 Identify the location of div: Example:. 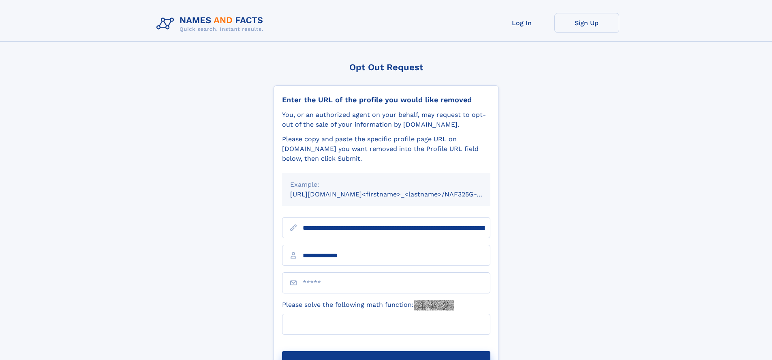
(386, 185).